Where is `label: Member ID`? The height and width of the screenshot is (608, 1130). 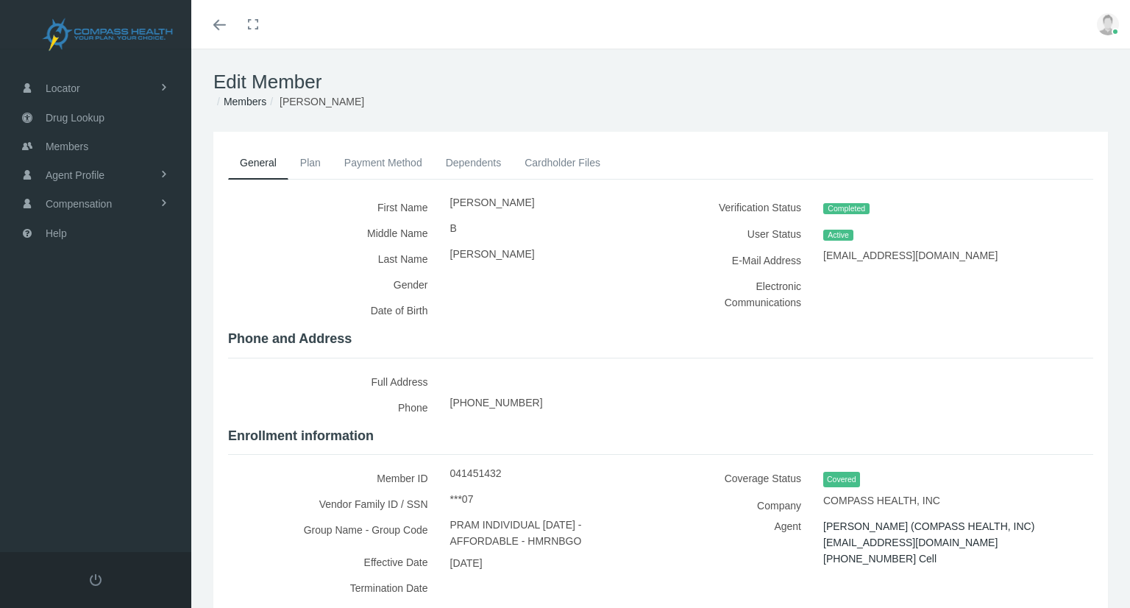
label: Member ID is located at coordinates (333, 477).